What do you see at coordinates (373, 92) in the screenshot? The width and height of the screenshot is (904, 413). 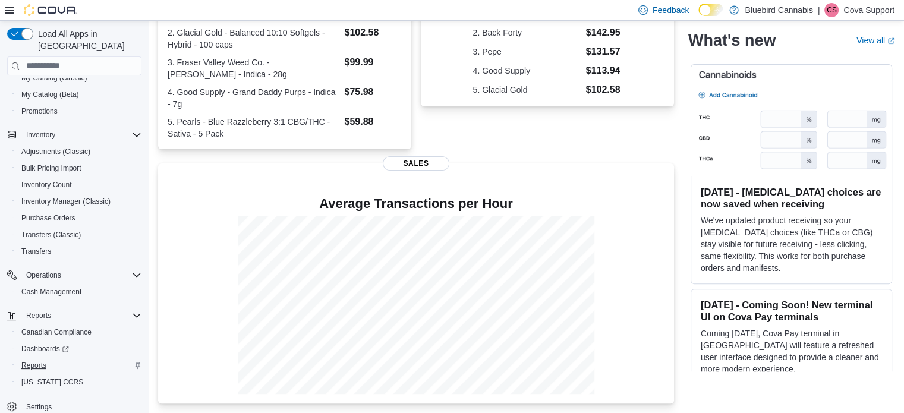 I see `dd: $75.98` at bounding box center [373, 92].